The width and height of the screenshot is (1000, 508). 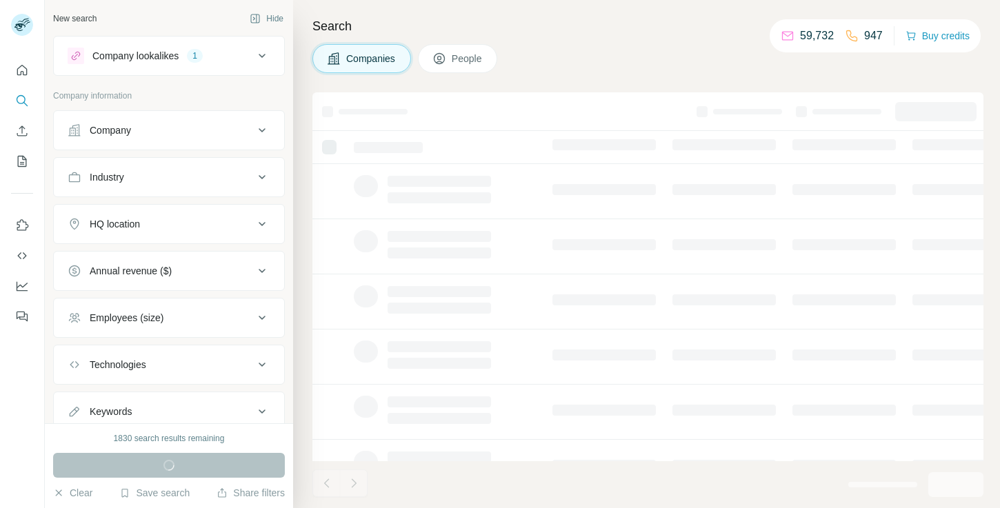 What do you see at coordinates (115, 224) in the screenshot?
I see `div: HQ location` at bounding box center [115, 224].